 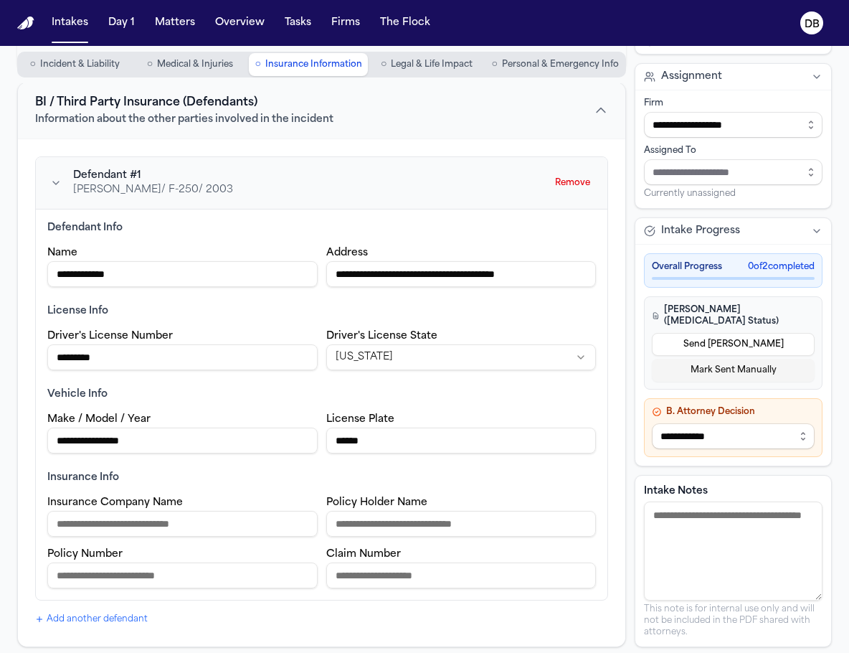 What do you see at coordinates (687, 267) in the screenshot?
I see `span: Overall Progress` at bounding box center [687, 267].